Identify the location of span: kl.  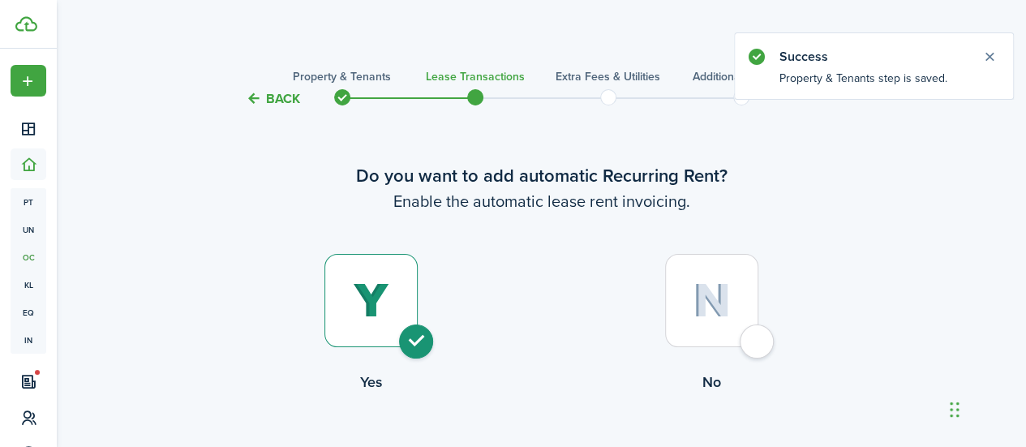
(28, 285).